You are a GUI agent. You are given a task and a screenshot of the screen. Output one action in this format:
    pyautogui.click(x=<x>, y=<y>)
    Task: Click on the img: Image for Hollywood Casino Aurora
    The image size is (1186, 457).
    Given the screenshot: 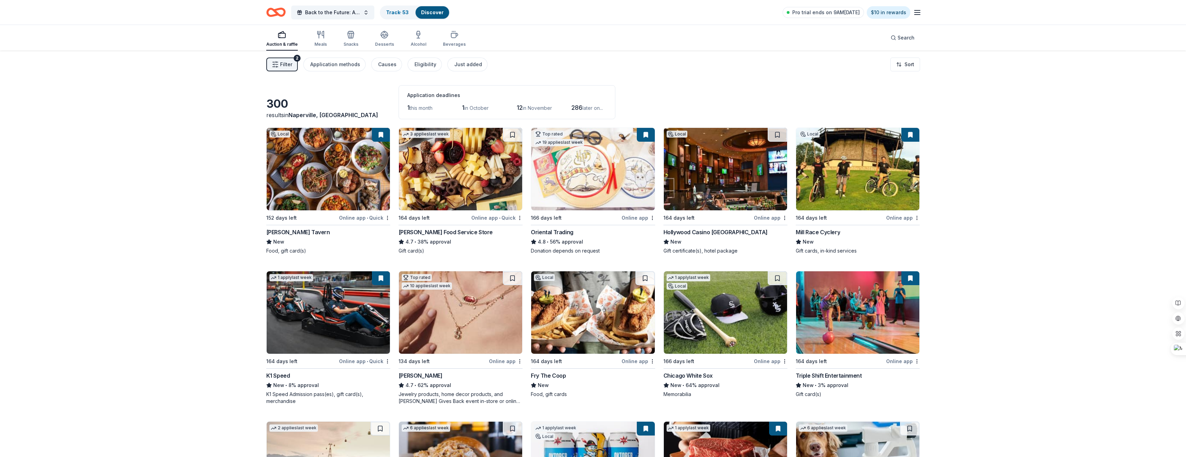 What is the action you would take?
    pyautogui.click(x=725, y=169)
    